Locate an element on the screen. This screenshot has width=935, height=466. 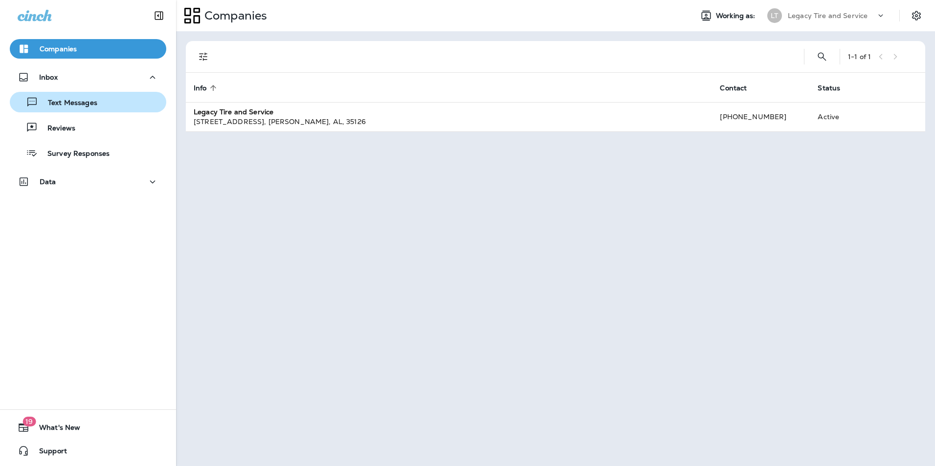
p: Inbox is located at coordinates (48, 77).